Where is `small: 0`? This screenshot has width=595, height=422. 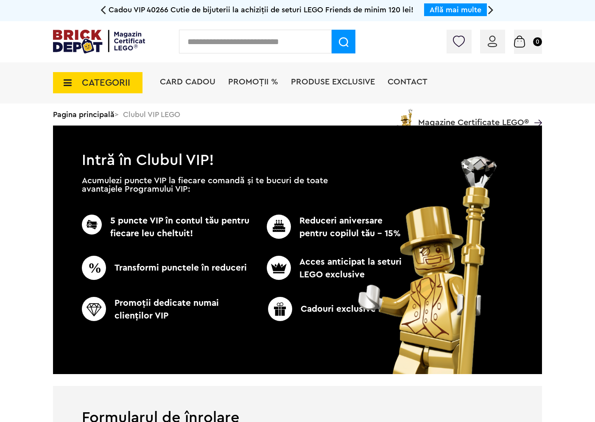 small: 0 is located at coordinates (537, 42).